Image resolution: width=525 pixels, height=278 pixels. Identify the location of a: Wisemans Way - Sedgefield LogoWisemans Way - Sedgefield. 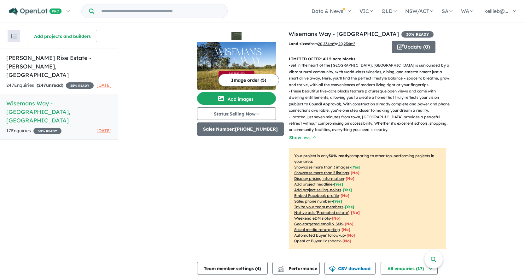
(236, 60).